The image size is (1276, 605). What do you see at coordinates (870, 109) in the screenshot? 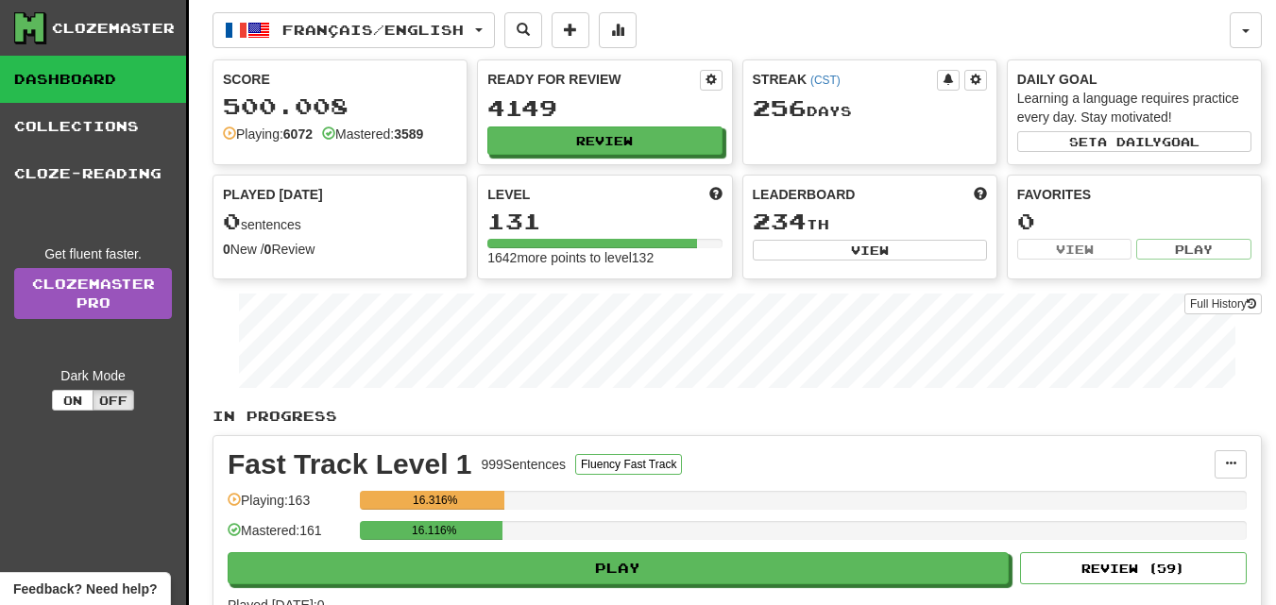
I see `div: Day s` at bounding box center [870, 109].